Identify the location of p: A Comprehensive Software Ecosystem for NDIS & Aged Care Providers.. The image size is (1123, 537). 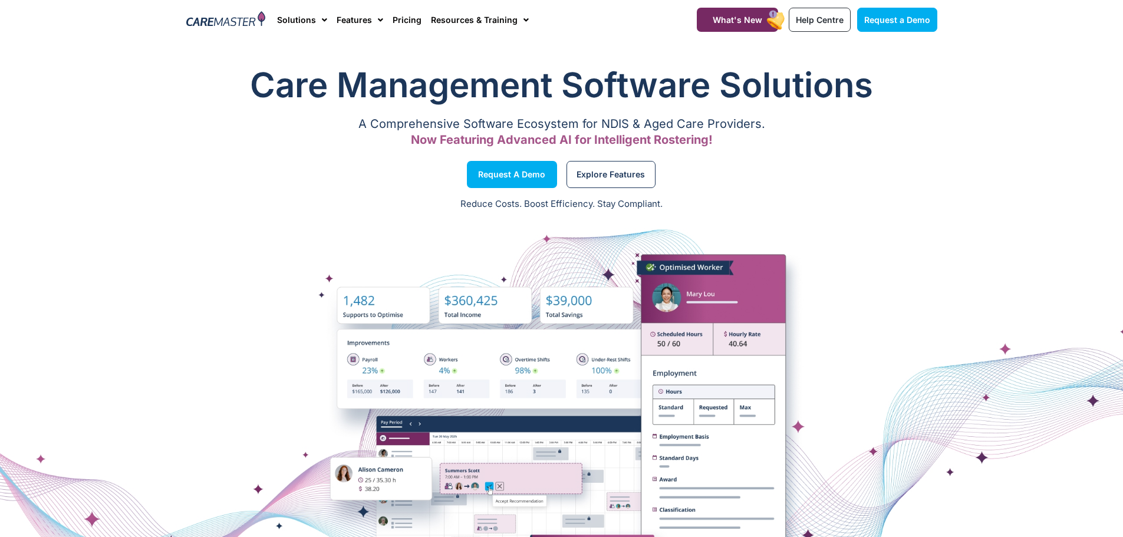
(562, 124).